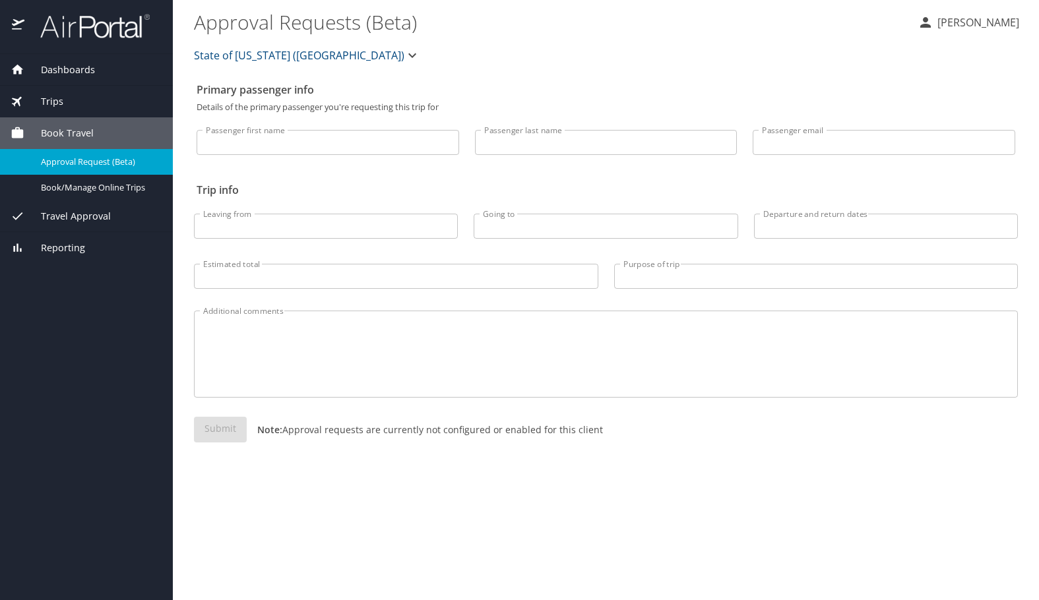  What do you see at coordinates (88, 26) in the screenshot?
I see `img: airportal-logo.png` at bounding box center [88, 26].